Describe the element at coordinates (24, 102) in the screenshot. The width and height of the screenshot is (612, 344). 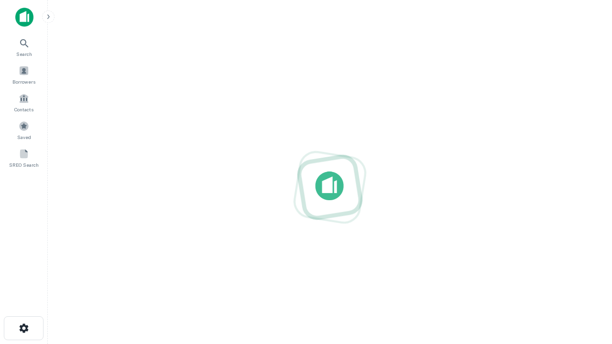
I see `a: Contacts` at that location.